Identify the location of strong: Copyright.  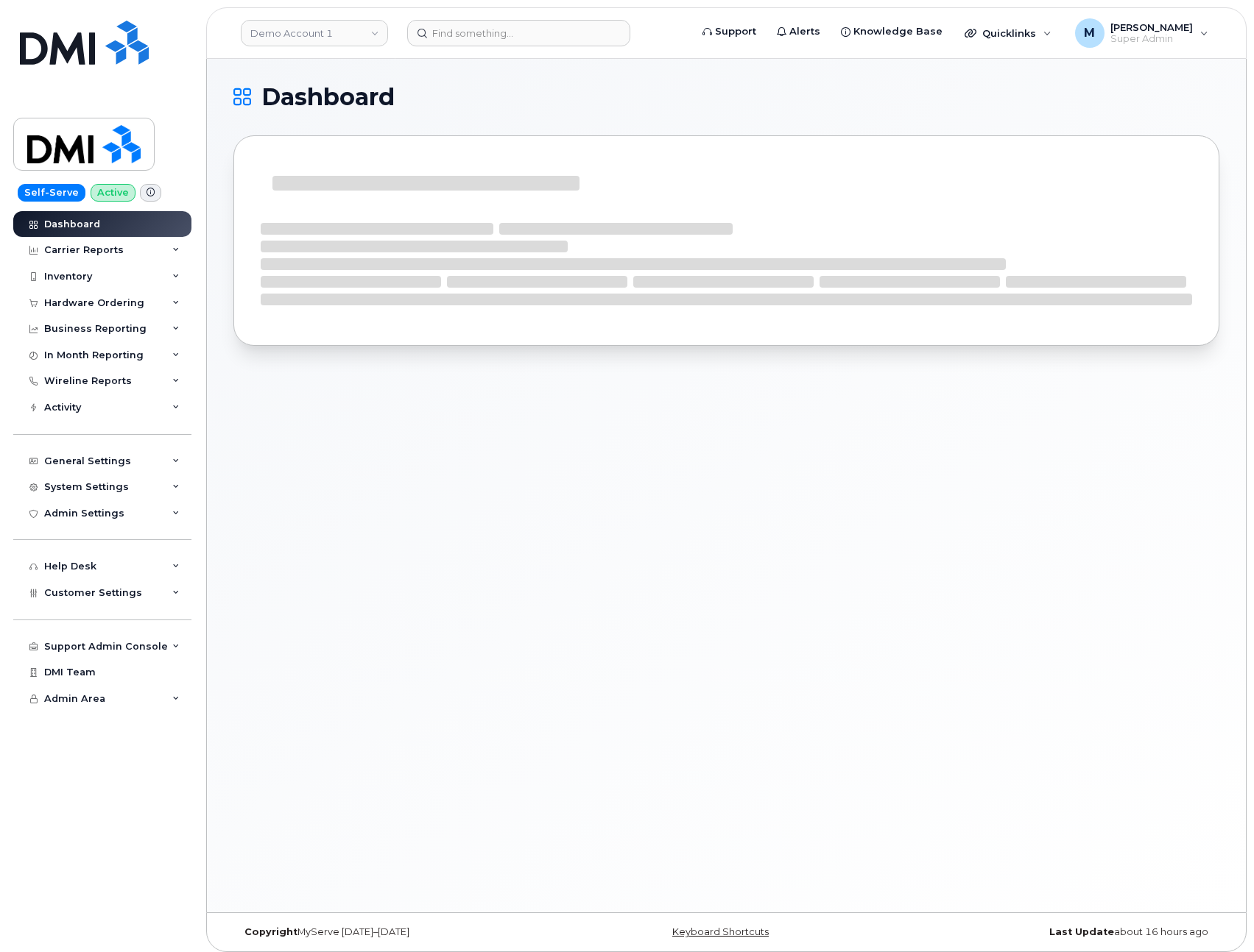
(271, 931).